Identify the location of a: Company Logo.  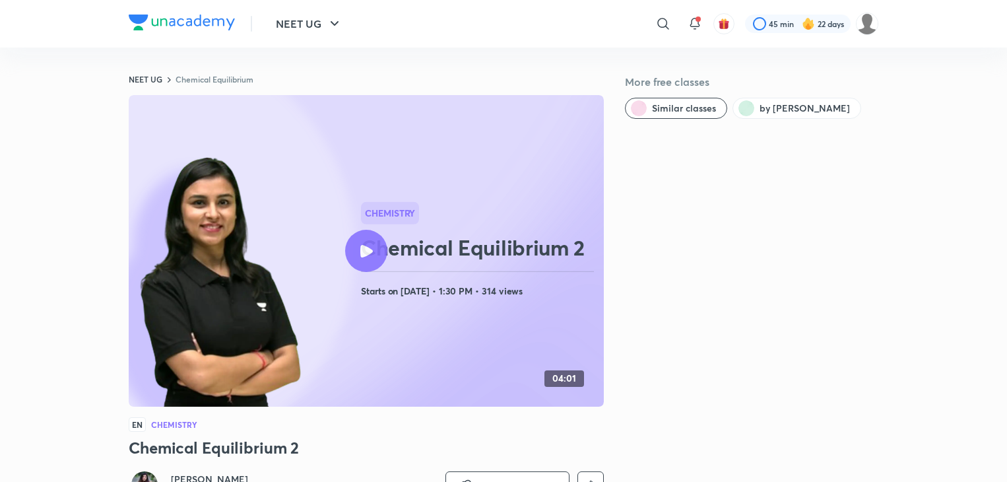
(181, 24).